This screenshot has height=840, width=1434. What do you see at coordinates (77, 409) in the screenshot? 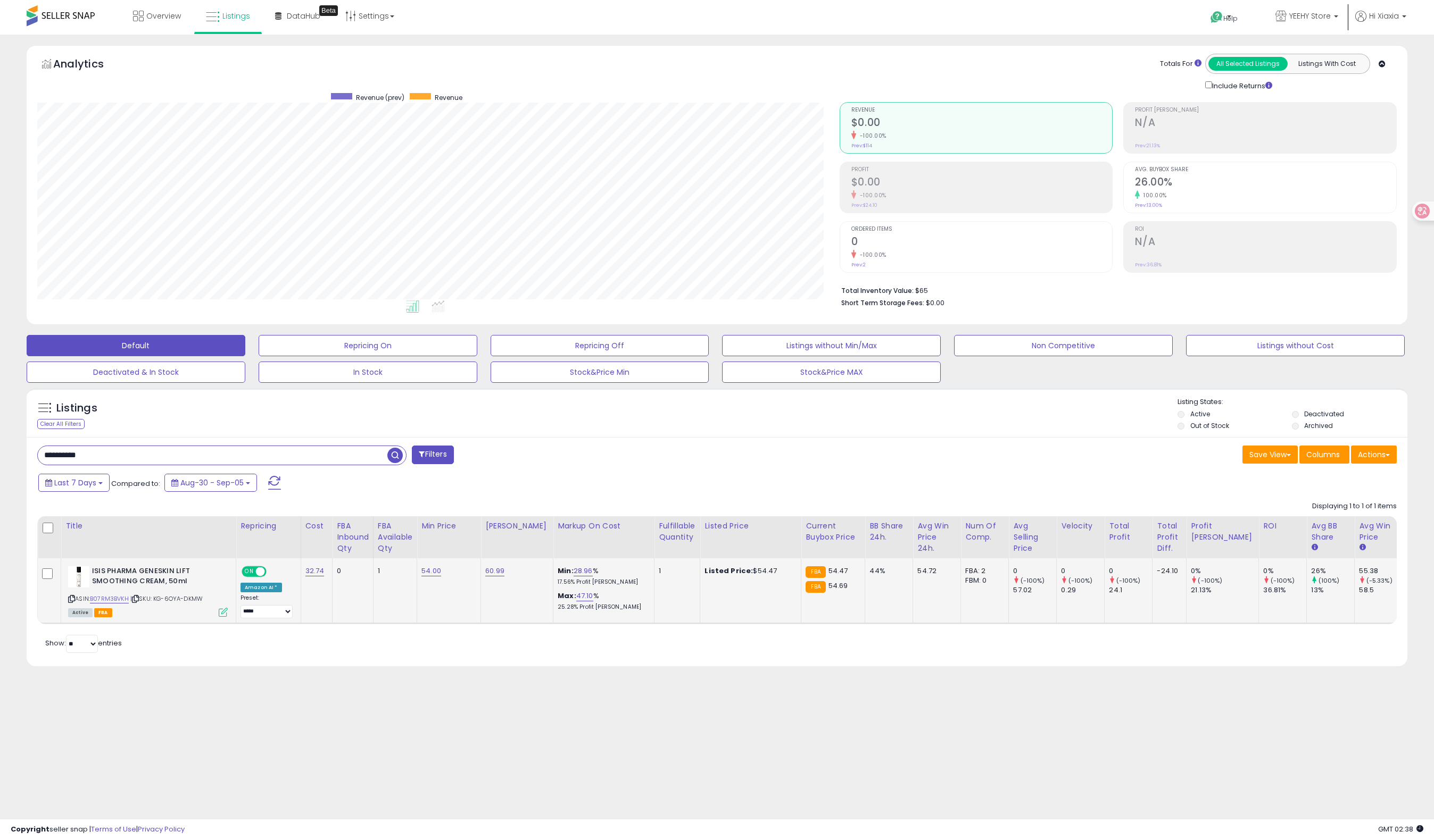
I see `h5: Listings` at bounding box center [77, 409].